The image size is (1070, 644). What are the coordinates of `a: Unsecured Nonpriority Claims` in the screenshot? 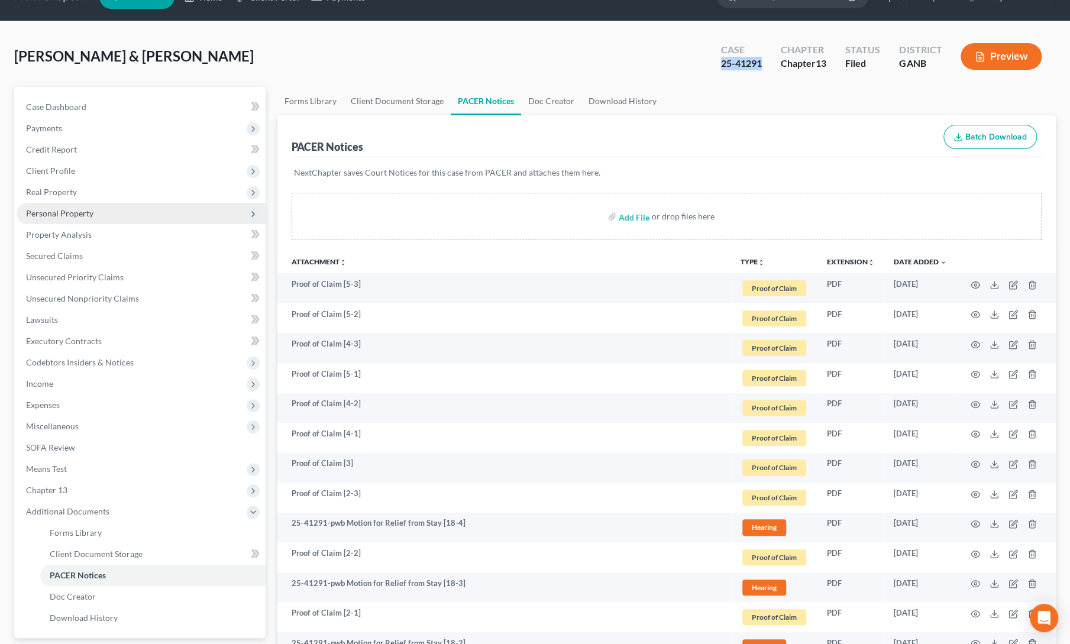 It's located at (141, 299).